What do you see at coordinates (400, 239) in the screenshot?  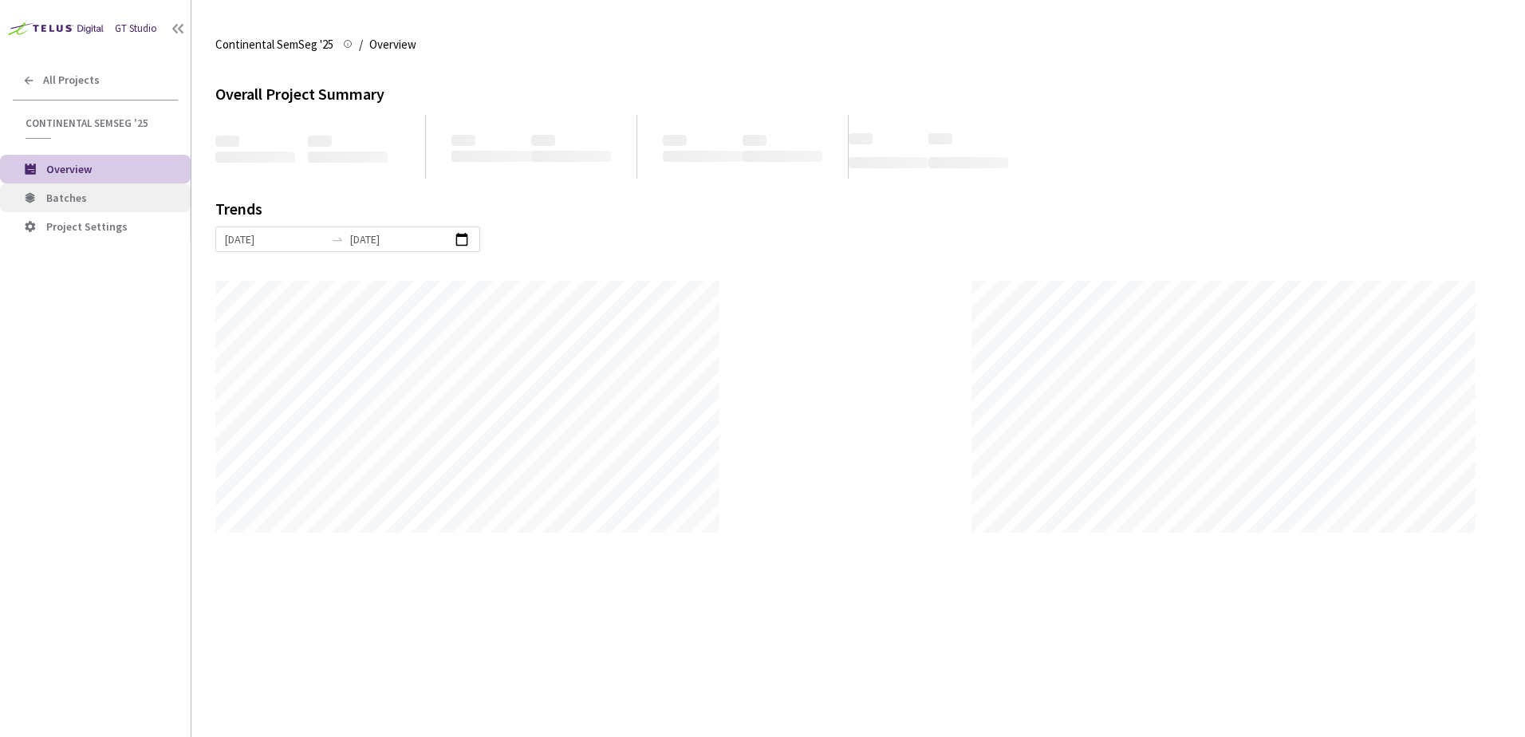 I see `input: End date` at bounding box center [400, 239].